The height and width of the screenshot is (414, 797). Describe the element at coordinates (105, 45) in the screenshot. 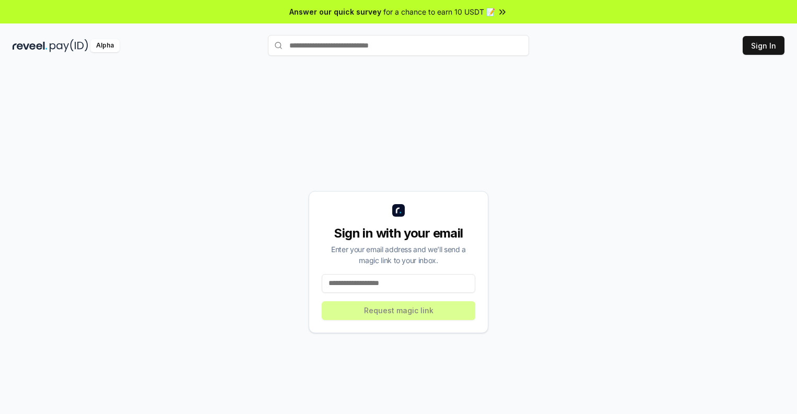

I see `div: Alpha` at that location.